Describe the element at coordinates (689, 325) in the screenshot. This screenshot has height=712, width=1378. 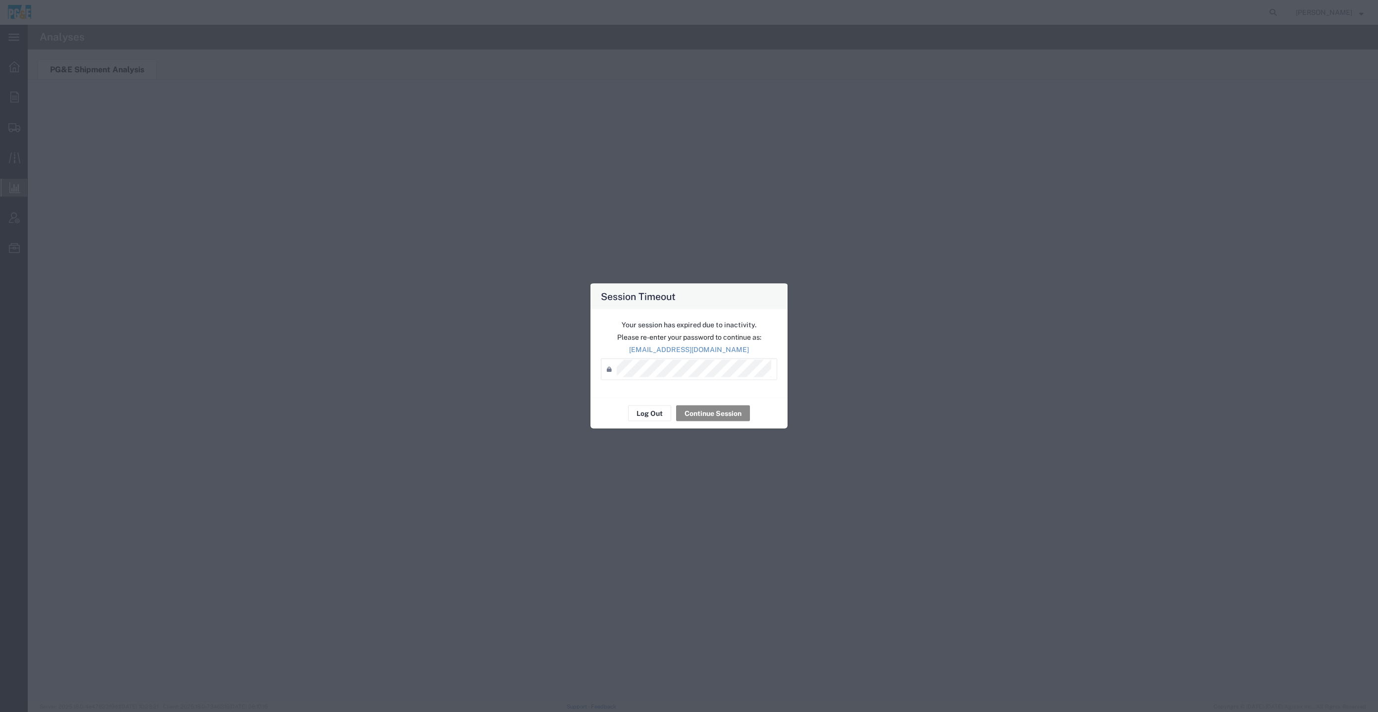
I see `p: Your session has expired due to inactivity.` at that location.